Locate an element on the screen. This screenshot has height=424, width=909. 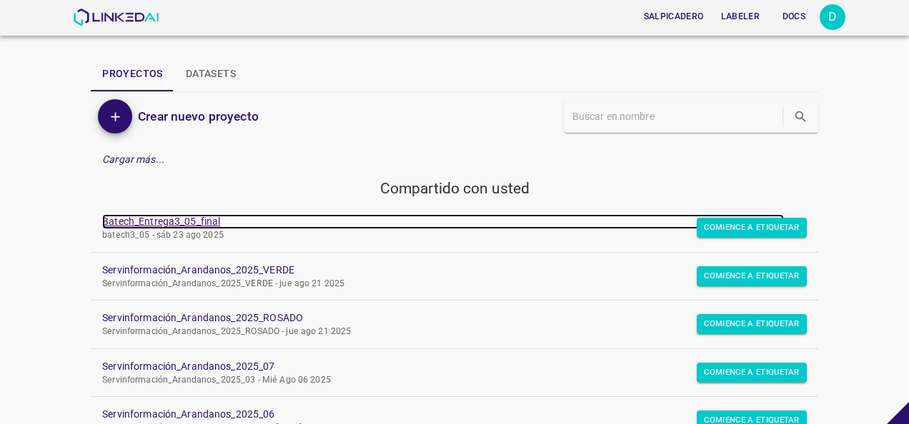
button: Datasets is located at coordinates (211, 74).